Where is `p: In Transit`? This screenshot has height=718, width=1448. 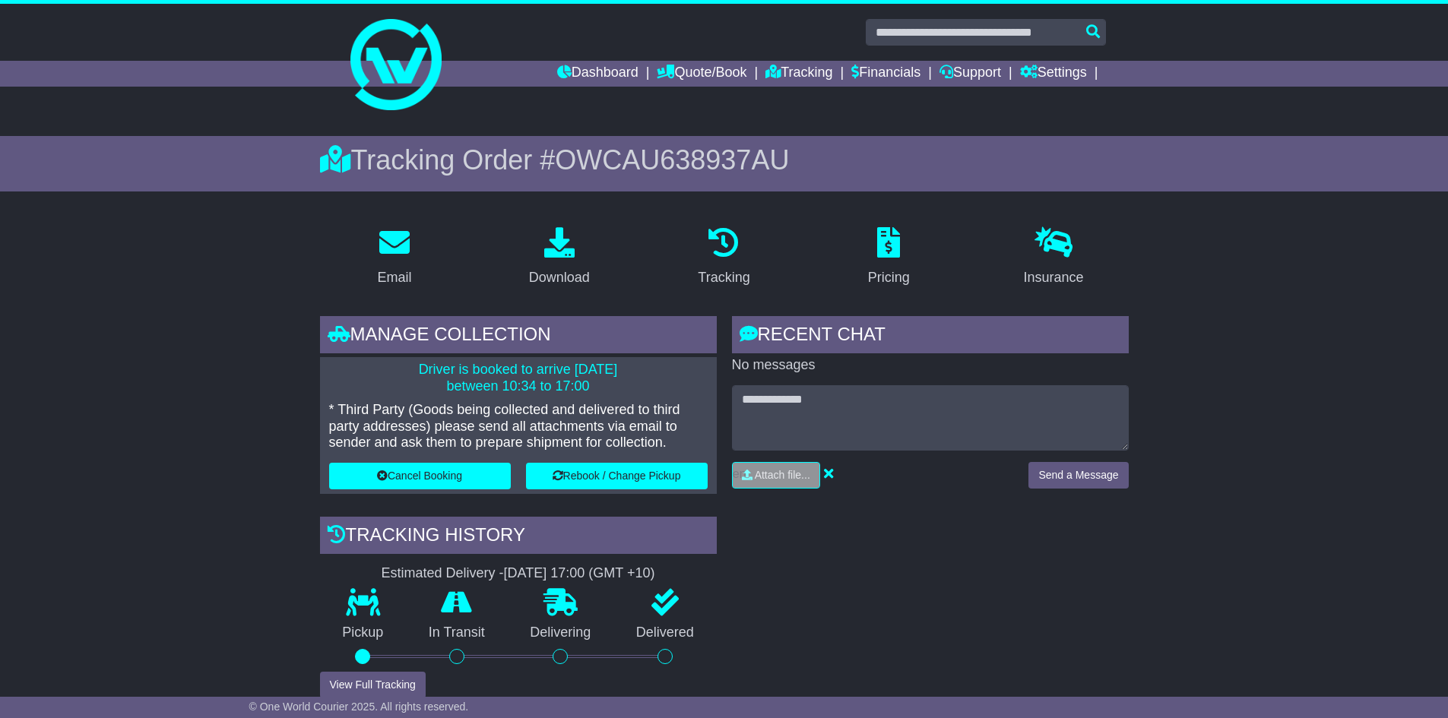 p: In Transit is located at coordinates (457, 633).